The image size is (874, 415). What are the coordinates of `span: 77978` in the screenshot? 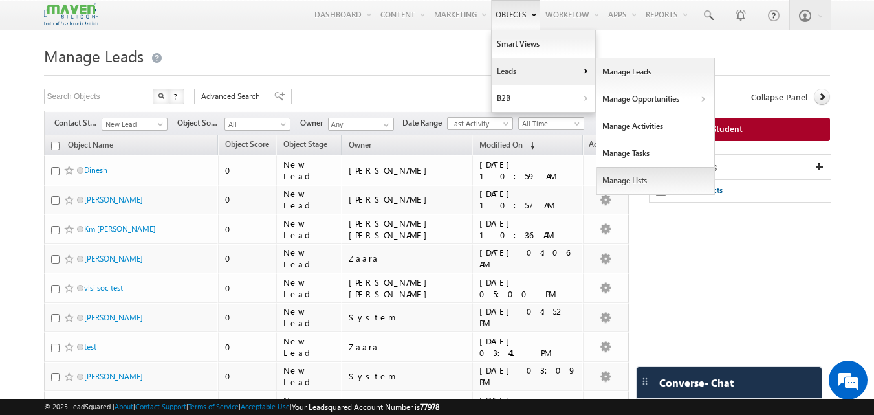 It's located at (430, 406).